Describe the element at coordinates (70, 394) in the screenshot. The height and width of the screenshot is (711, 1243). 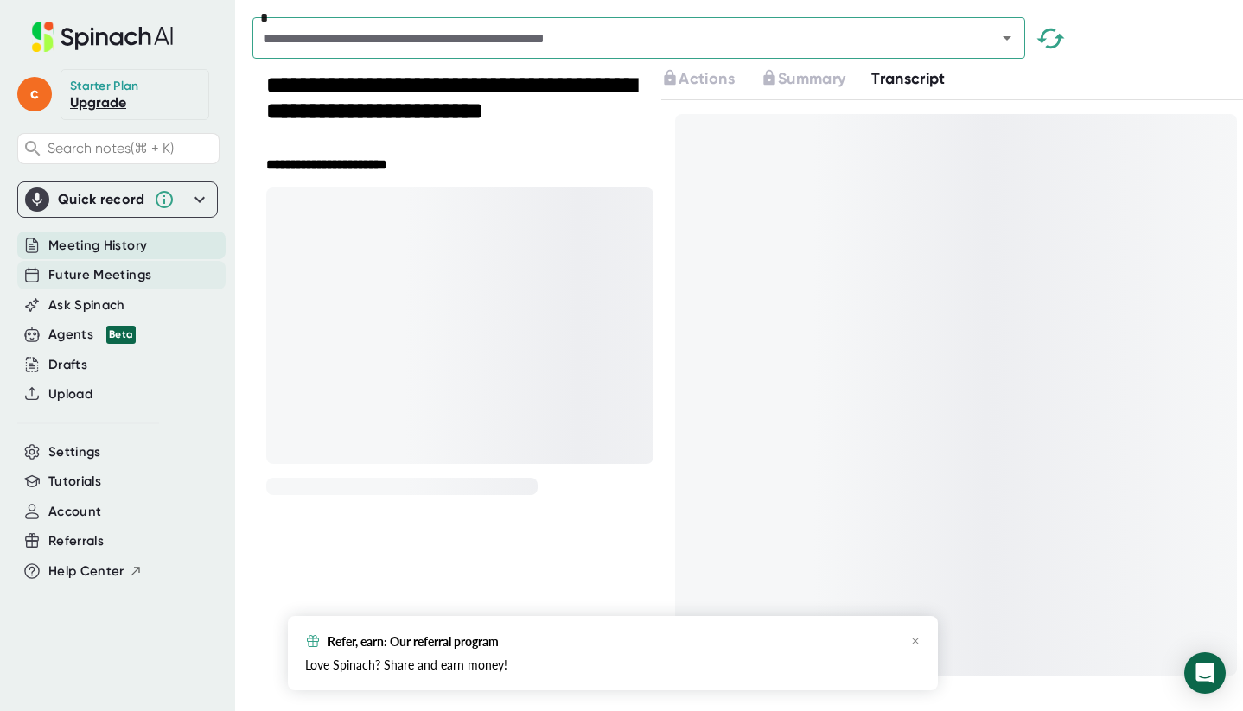
I see `button: Upload` at that location.